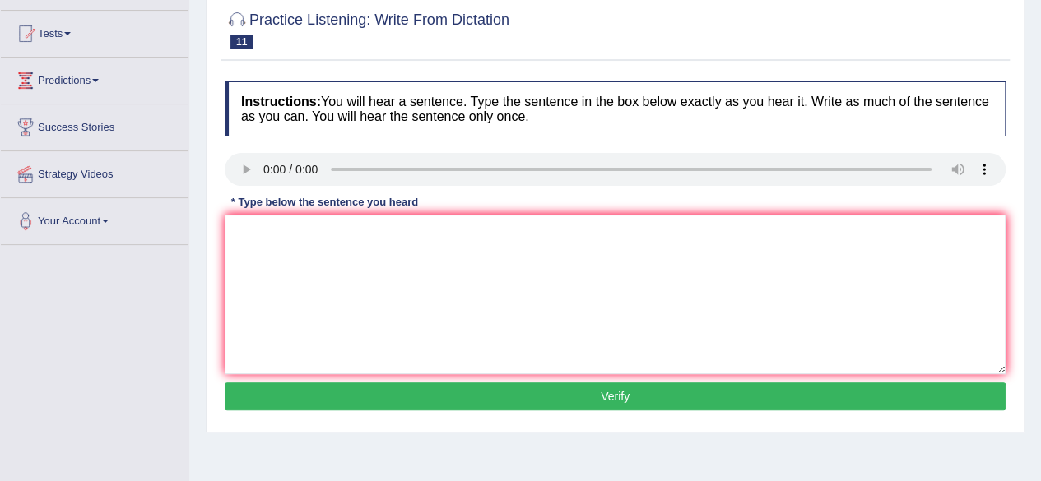 The image size is (1041, 481). What do you see at coordinates (281, 101) in the screenshot?
I see `b: Instructions:` at bounding box center [281, 101].